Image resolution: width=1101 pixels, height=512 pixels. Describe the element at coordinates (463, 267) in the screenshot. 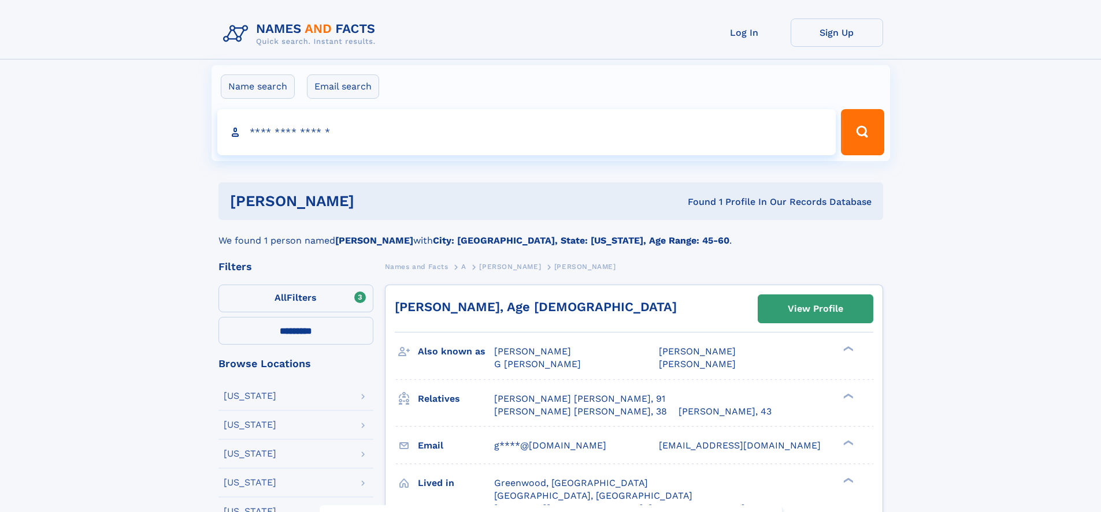

I see `span: A` at that location.